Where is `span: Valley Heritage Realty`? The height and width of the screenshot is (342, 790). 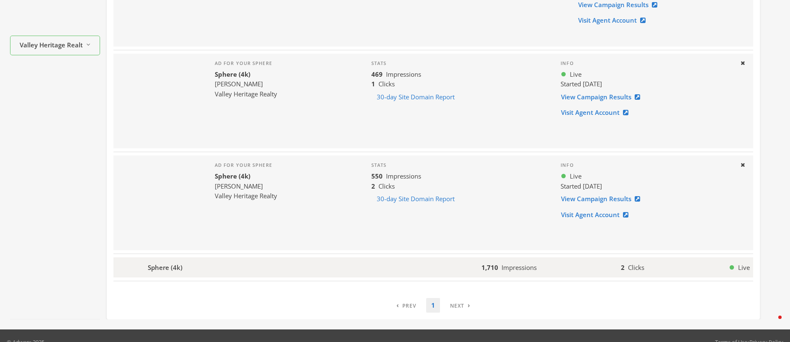
span: Valley Heritage Realty is located at coordinates (51, 45).